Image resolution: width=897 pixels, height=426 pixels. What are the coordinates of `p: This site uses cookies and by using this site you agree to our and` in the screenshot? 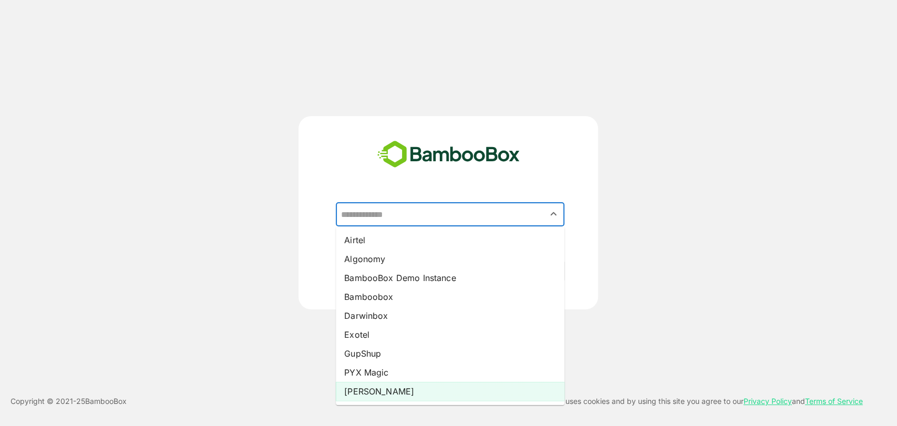 It's located at (699, 401).